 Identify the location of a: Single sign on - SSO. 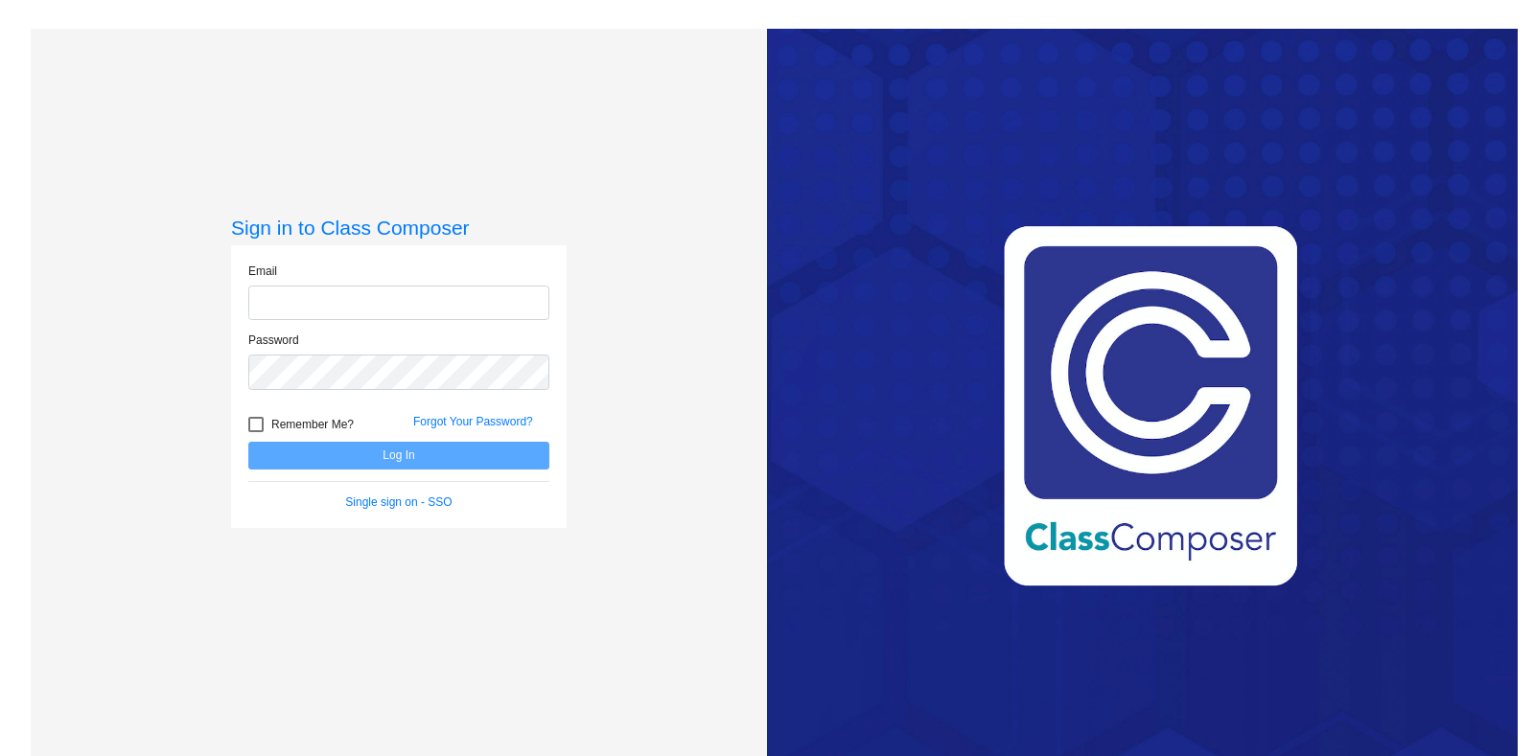
(398, 502).